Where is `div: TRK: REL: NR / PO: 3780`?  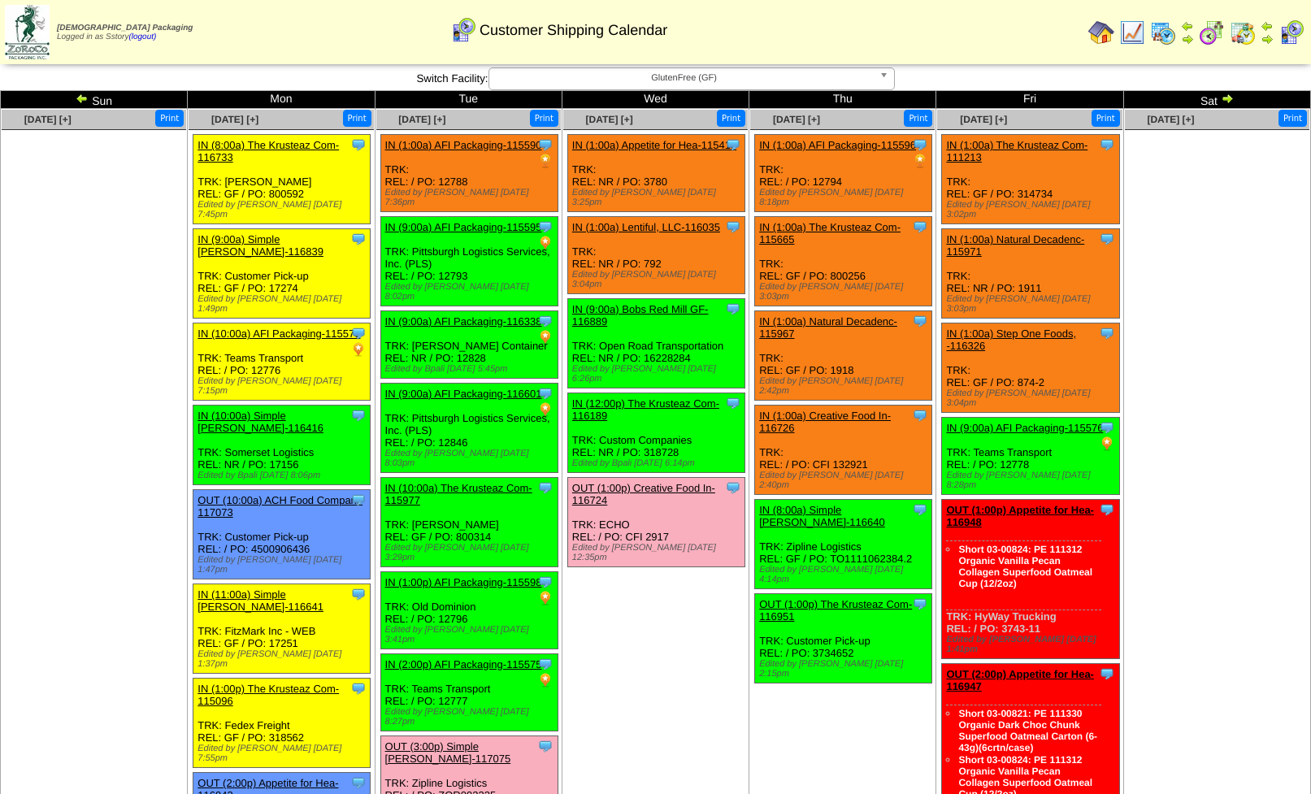
div: TRK: REL: NR / PO: 3780 is located at coordinates (656, 173).